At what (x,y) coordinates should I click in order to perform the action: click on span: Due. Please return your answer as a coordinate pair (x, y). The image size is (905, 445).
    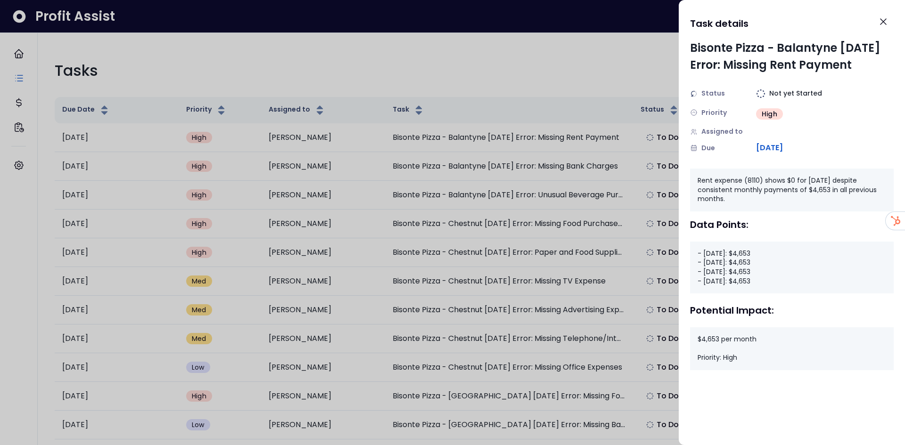
    Looking at the image, I should click on (708, 148).